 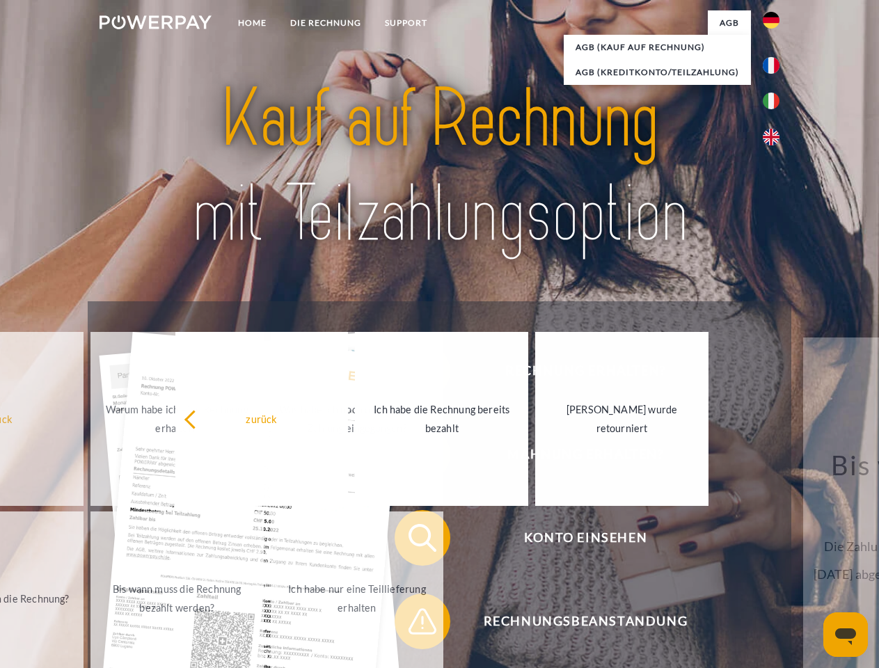 What do you see at coordinates (771, 65) in the screenshot?
I see `img: fr` at bounding box center [771, 65].